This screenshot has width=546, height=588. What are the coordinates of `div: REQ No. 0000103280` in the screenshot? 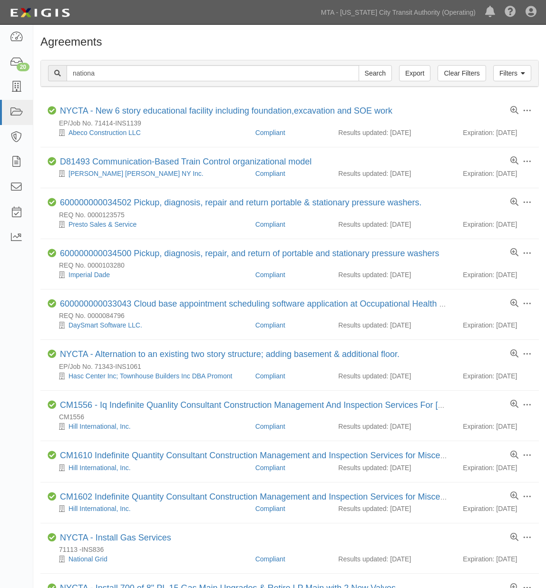 It's located at (293, 265).